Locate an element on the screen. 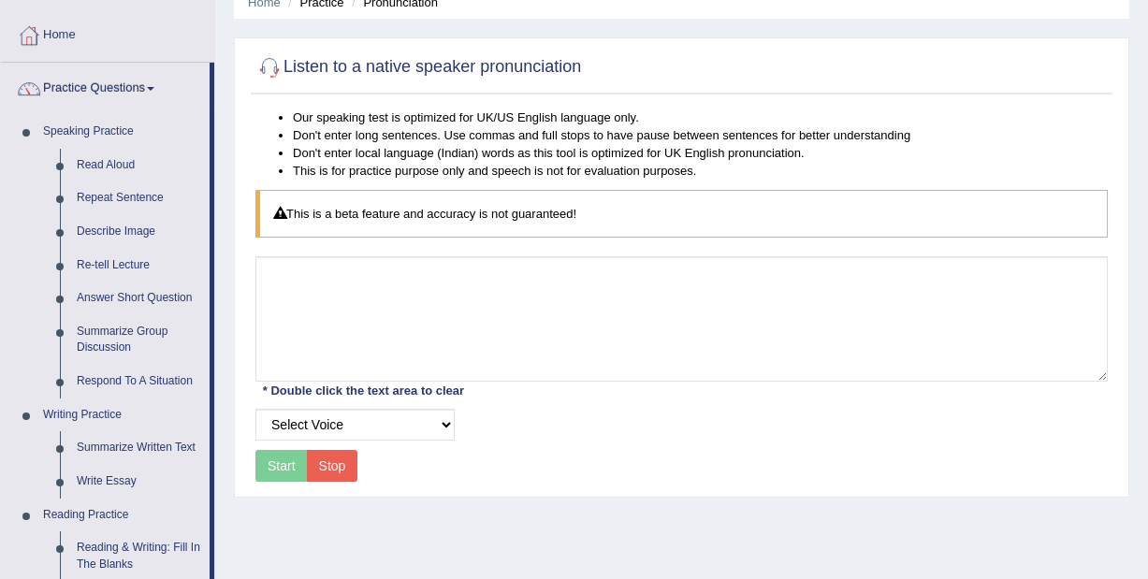 Image resolution: width=1148 pixels, height=579 pixels. a: Describe Image is located at coordinates (139, 232).